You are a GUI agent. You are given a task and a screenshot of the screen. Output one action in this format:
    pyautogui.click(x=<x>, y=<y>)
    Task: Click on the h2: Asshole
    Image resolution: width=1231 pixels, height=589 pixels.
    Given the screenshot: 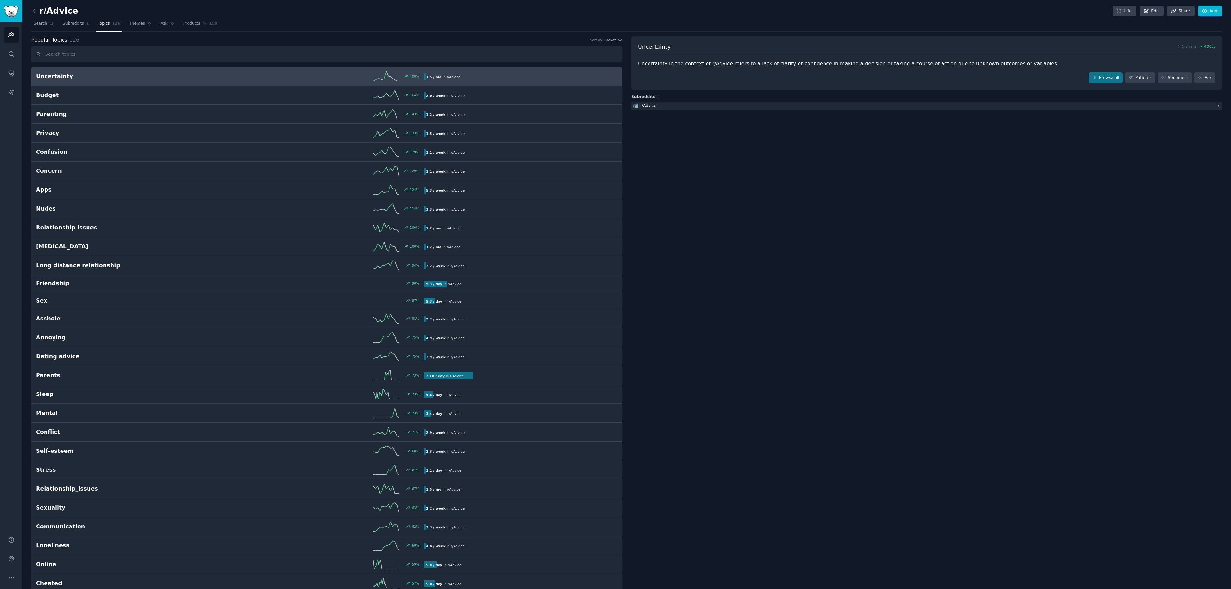 What is the action you would take?
    pyautogui.click(x=133, y=319)
    